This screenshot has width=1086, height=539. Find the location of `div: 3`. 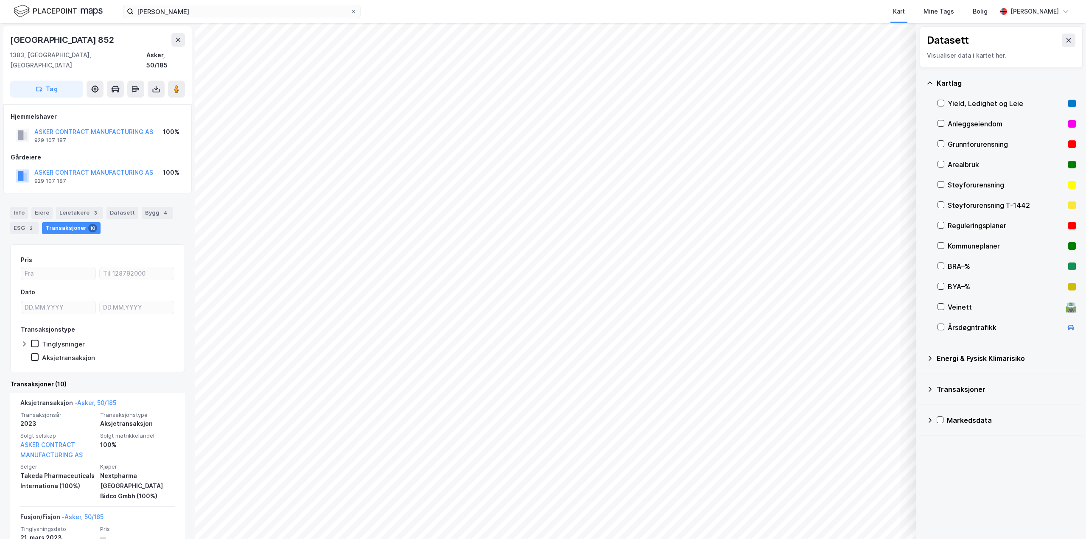

div: 3 is located at coordinates (95, 213).